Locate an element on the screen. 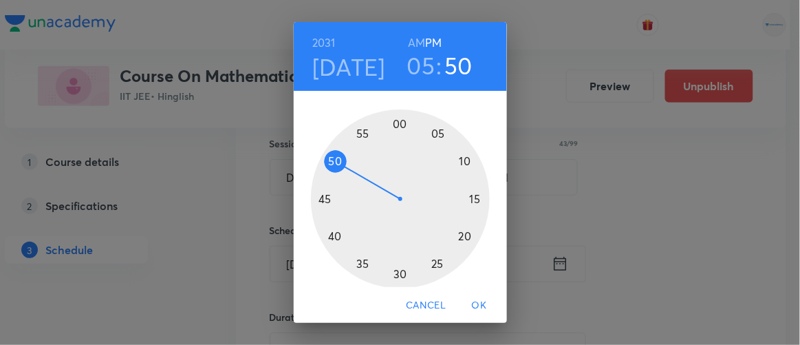  button: 05 is located at coordinates (421, 65).